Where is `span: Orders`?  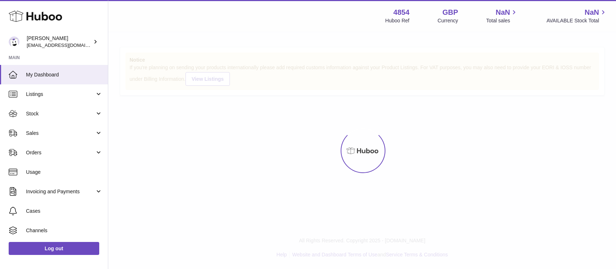 span: Orders is located at coordinates (60, 153).